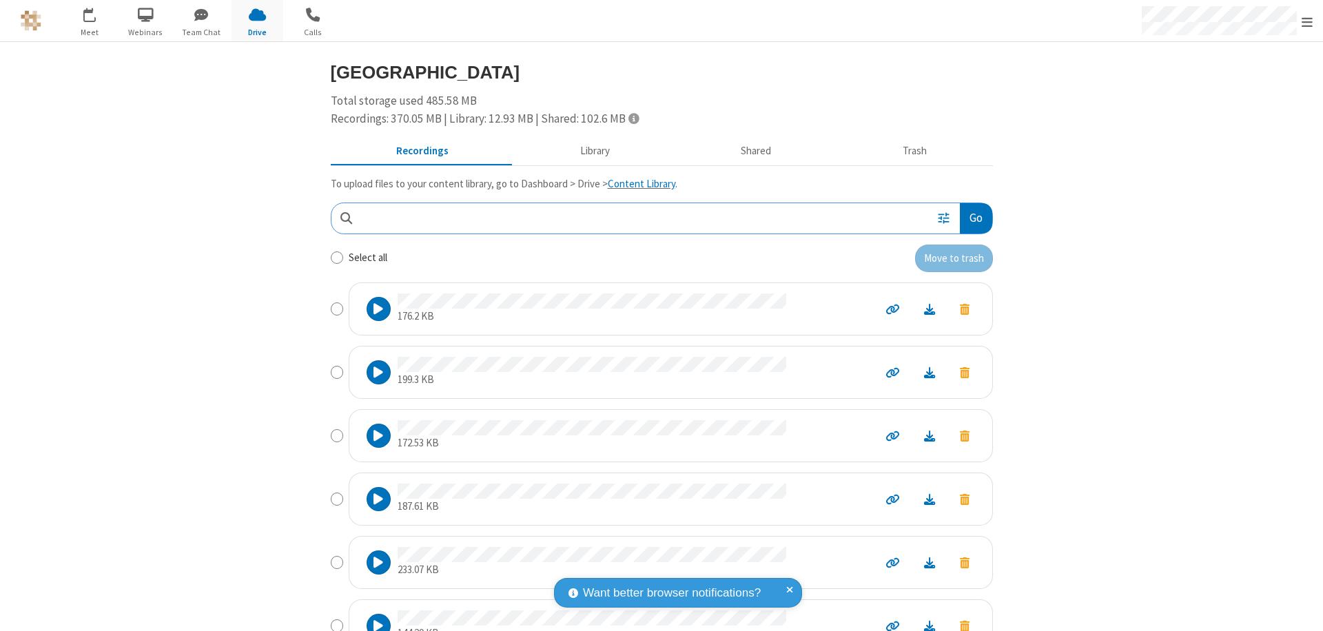 This screenshot has width=1323, height=631. Describe the element at coordinates (595, 152) in the screenshot. I see `button: Content library` at that location.